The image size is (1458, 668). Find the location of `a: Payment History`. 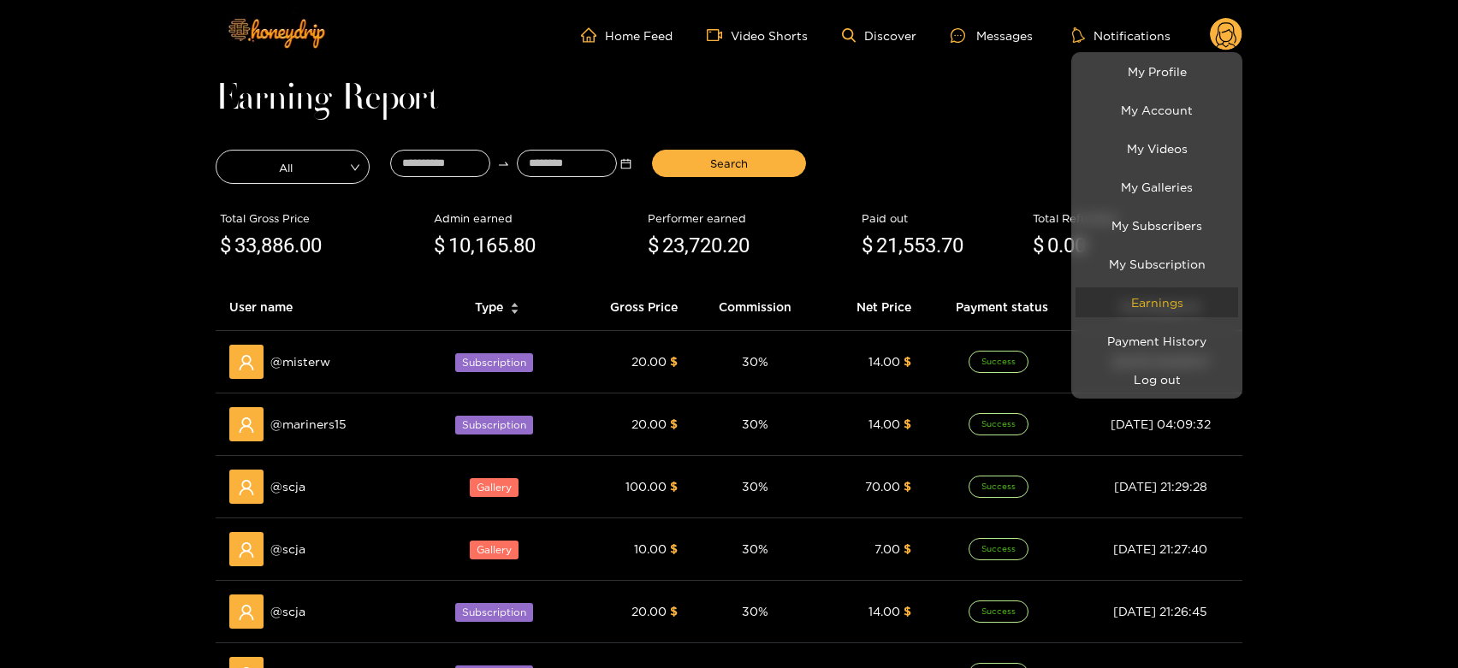

a: Payment History is located at coordinates (1157, 341).